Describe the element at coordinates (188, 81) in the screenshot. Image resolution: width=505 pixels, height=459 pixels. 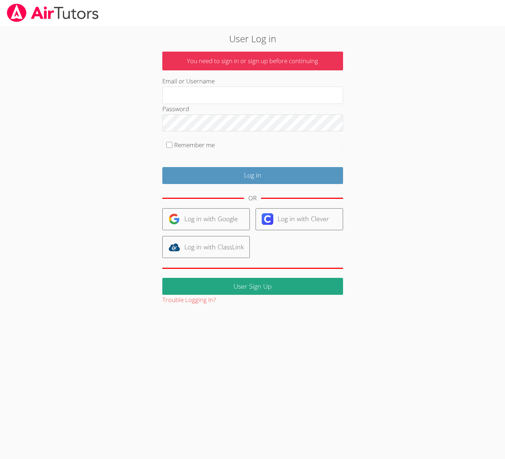
I see `label: Email or Username` at that location.